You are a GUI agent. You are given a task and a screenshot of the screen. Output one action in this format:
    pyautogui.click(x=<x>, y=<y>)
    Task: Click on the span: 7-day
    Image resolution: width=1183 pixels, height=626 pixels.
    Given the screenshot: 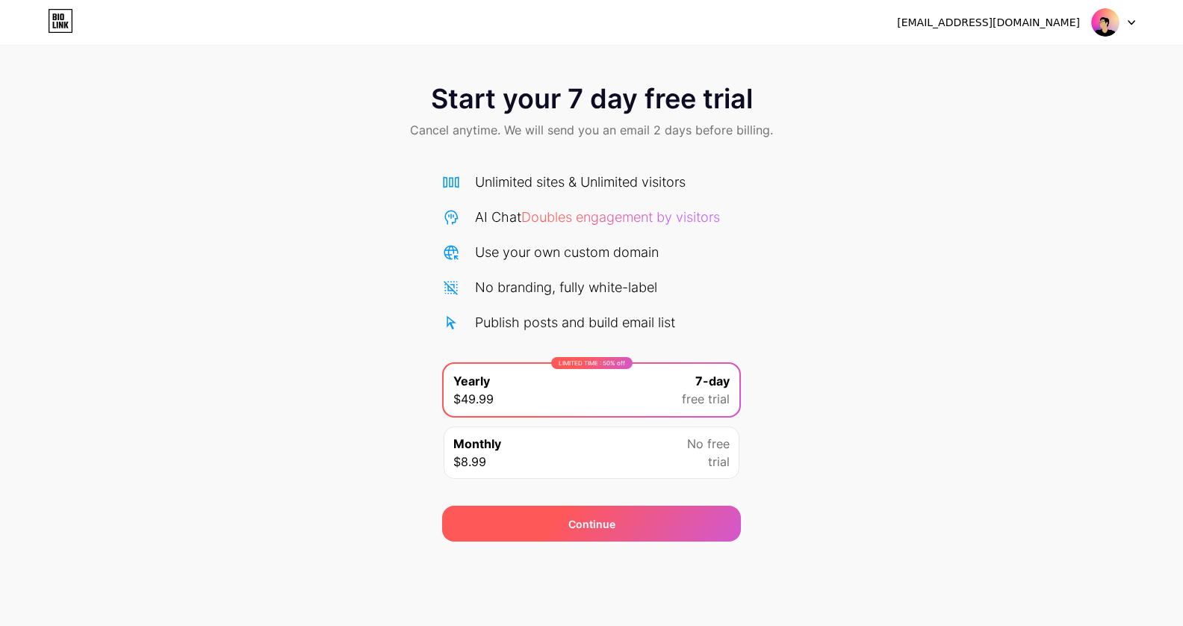 What is the action you would take?
    pyautogui.click(x=713, y=381)
    